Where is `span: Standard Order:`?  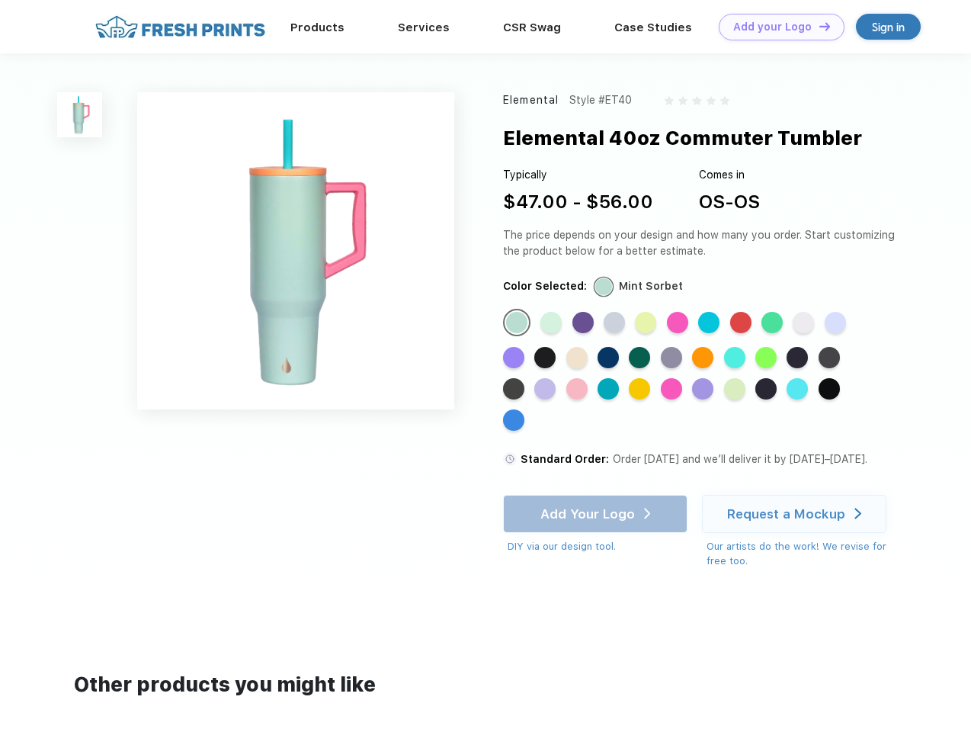 span: Standard Order: is located at coordinates (565, 459).